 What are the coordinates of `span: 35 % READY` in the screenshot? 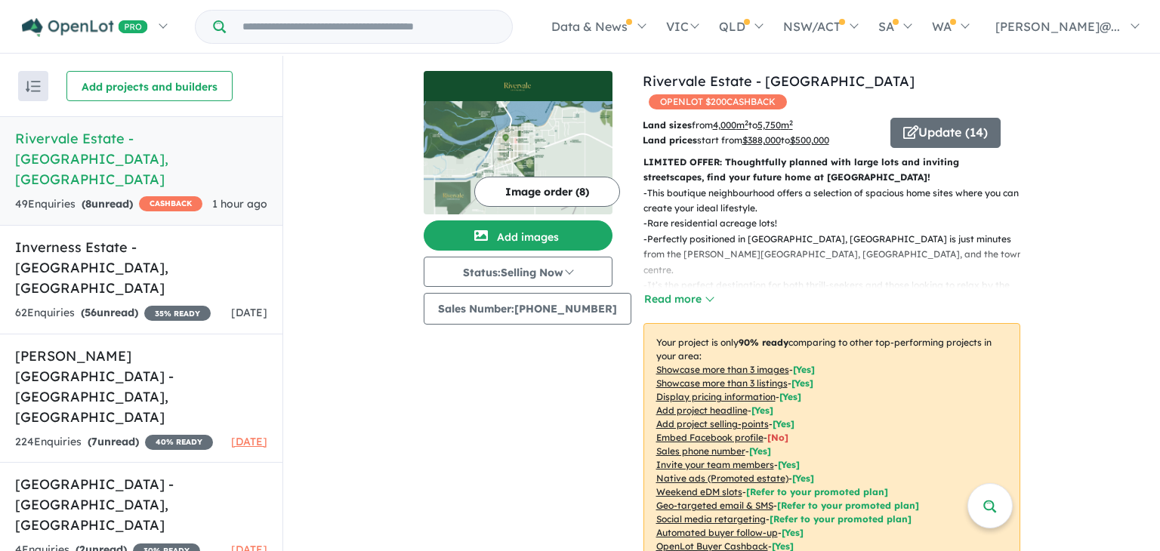 It's located at (177, 313).